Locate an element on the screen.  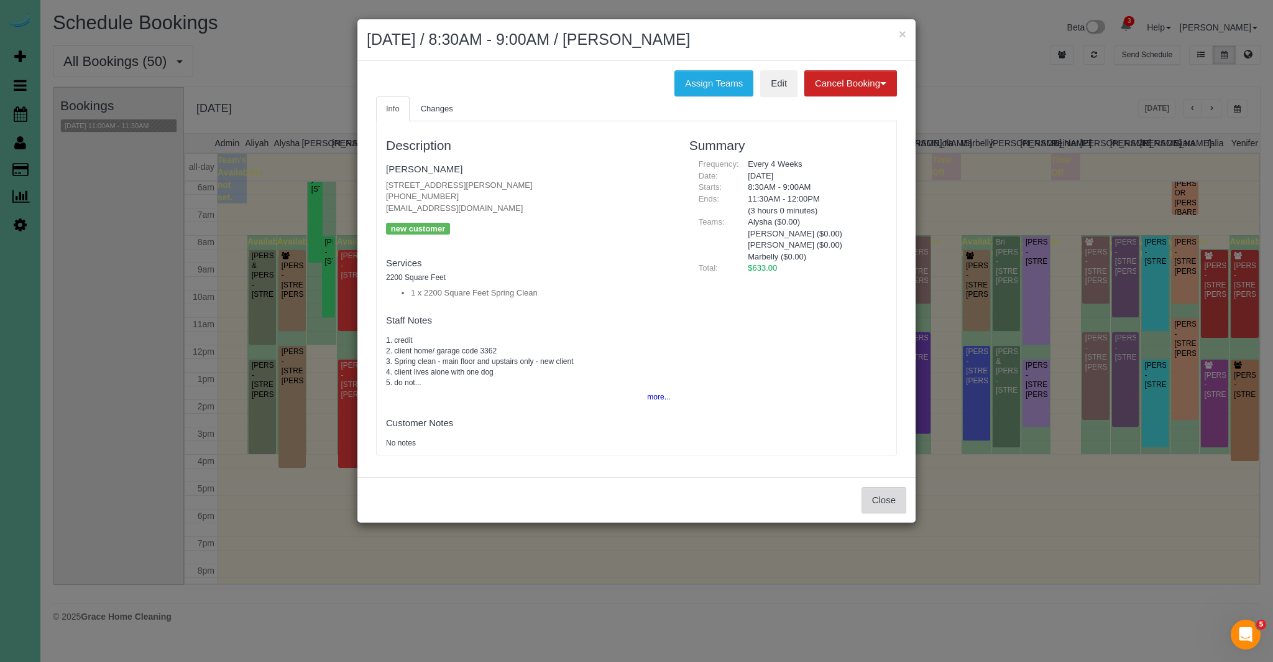
span: $633.00 is located at coordinates (762, 267).